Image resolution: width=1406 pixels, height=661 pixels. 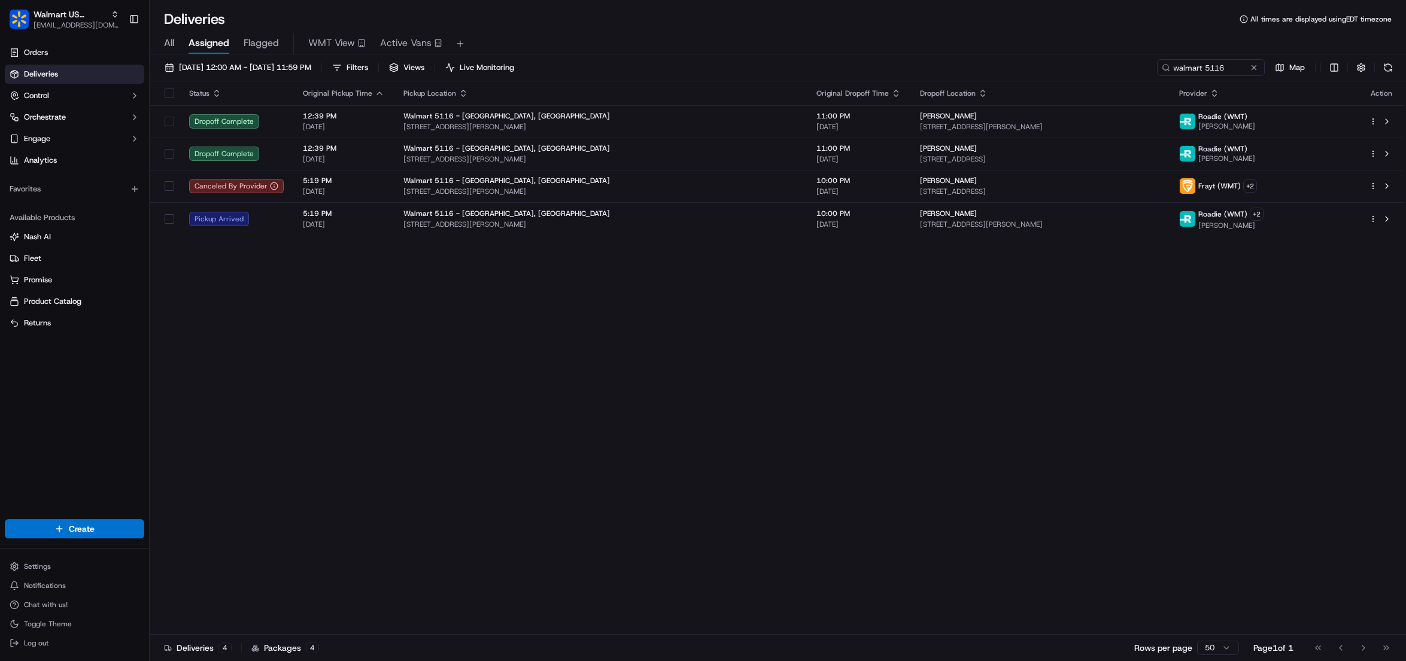 I want to click on span: Filters, so click(x=357, y=68).